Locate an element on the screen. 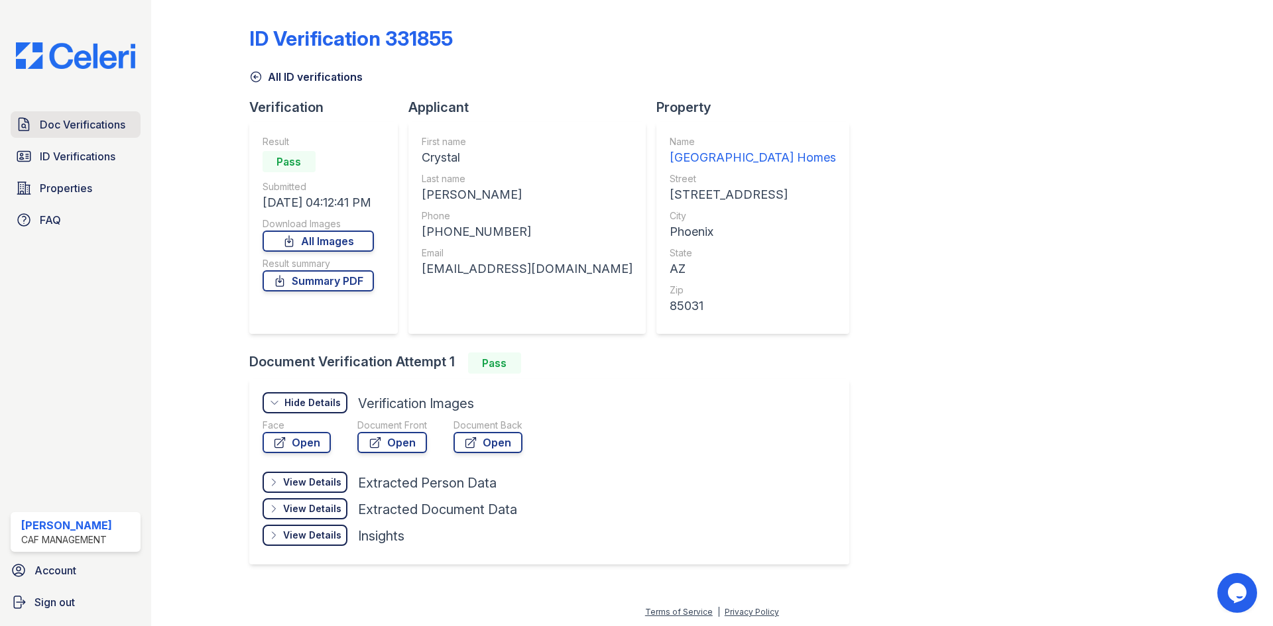 The image size is (1273, 626). button: Sign out is located at coordinates (76, 602).